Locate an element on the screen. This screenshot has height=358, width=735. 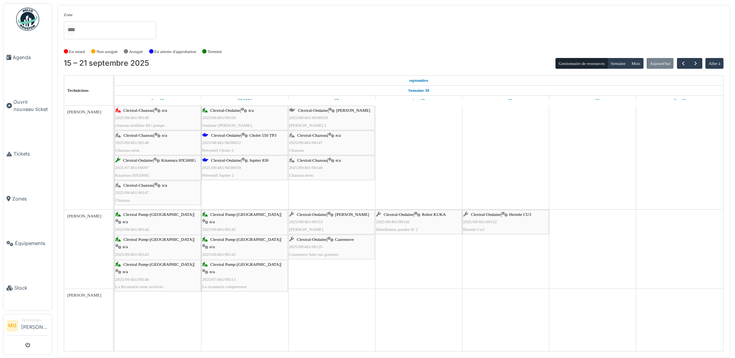
span: Chazeau néon is located at coordinates (301, 175).